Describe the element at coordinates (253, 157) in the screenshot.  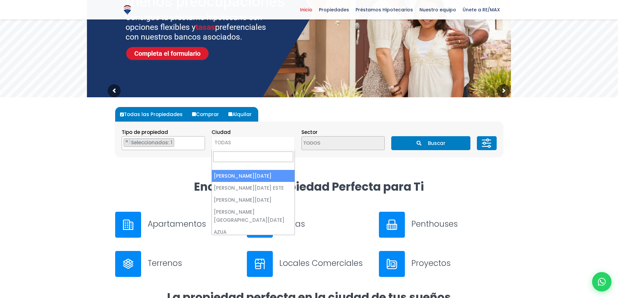
I see `input: Search` at that location.